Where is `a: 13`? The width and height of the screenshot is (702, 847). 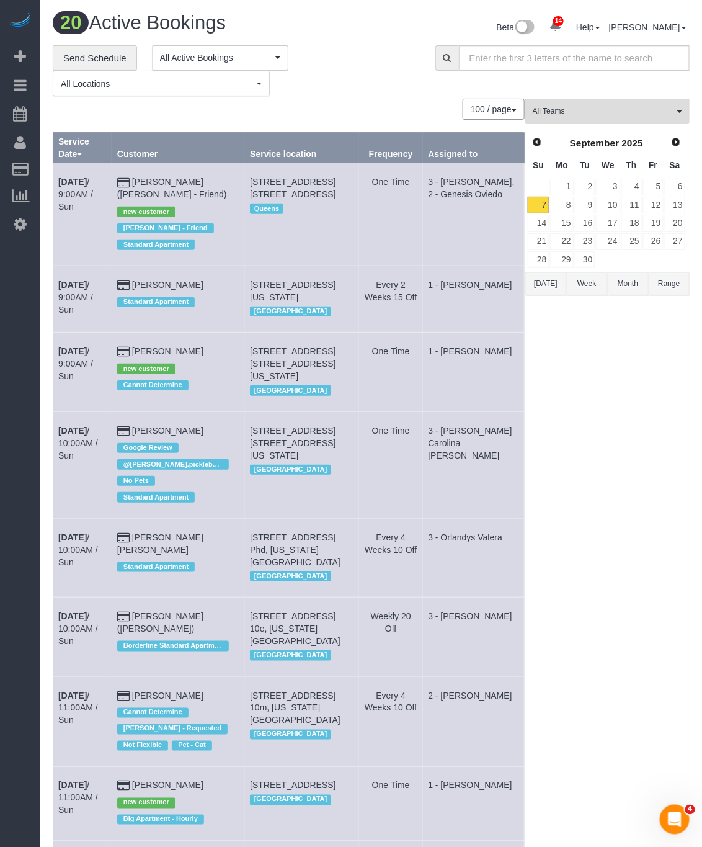 a: 13 is located at coordinates (675, 205).